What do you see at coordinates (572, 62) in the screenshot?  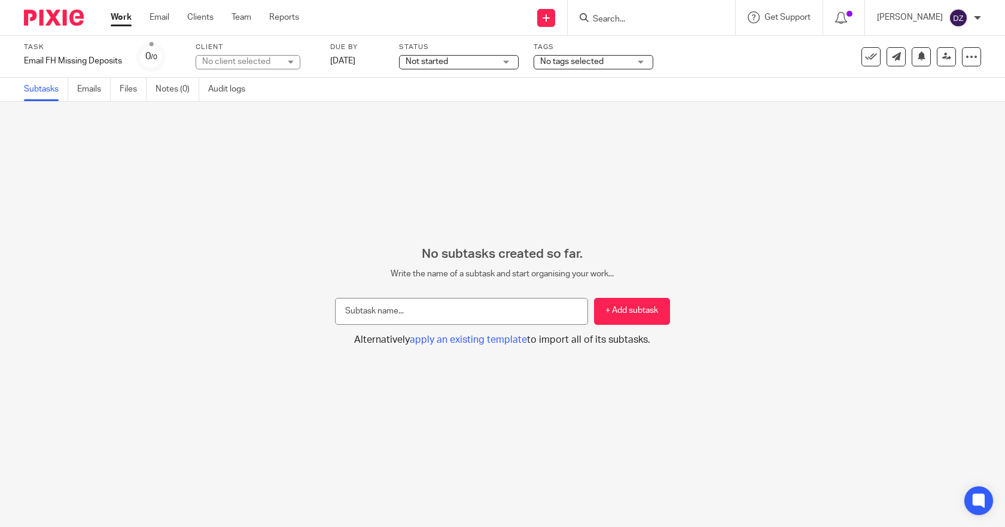 I see `span: No tags selected` at bounding box center [572, 62].